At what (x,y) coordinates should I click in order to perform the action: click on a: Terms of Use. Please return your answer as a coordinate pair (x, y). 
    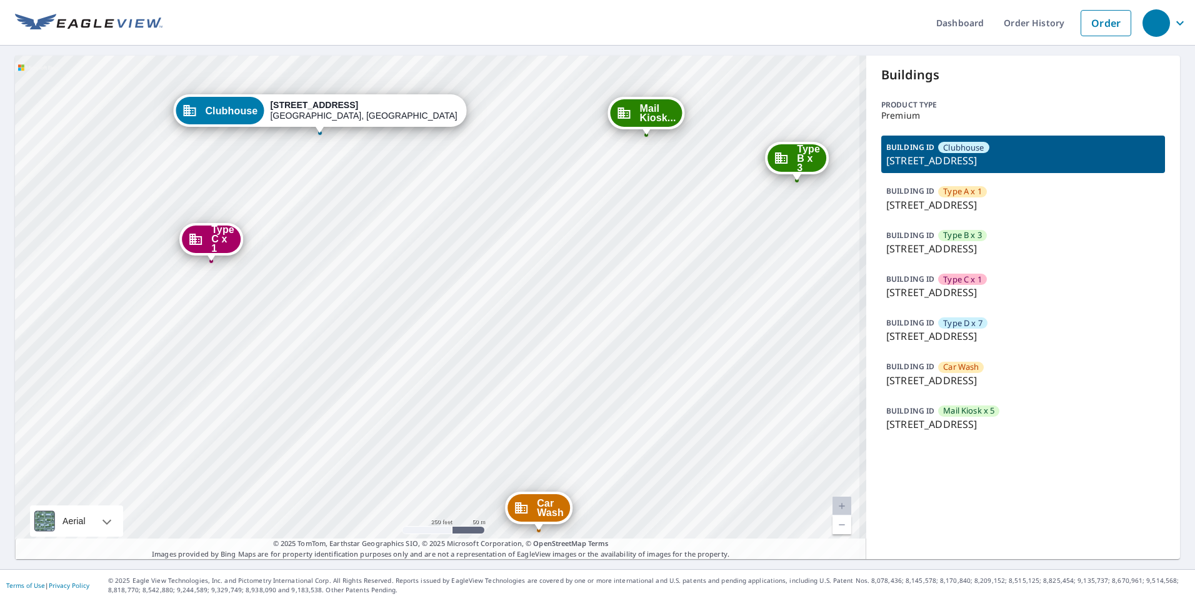
    Looking at the image, I should click on (26, 585).